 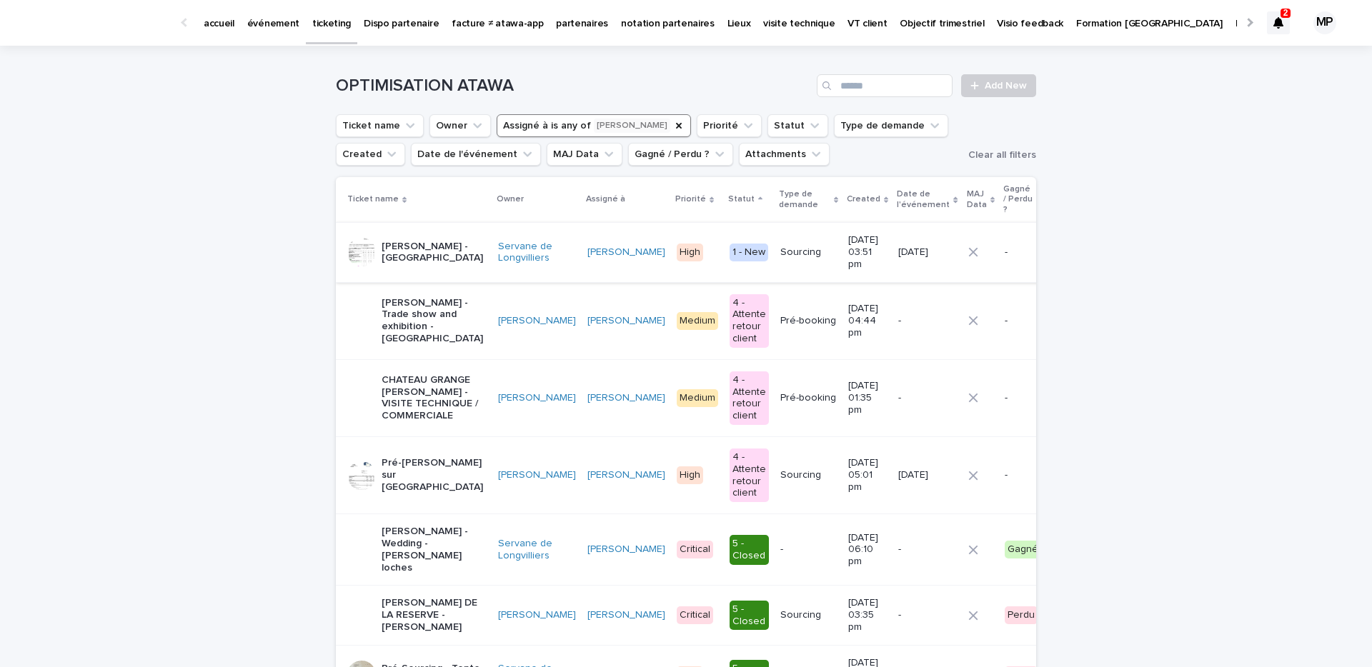 I want to click on button: Statut, so click(x=798, y=126).